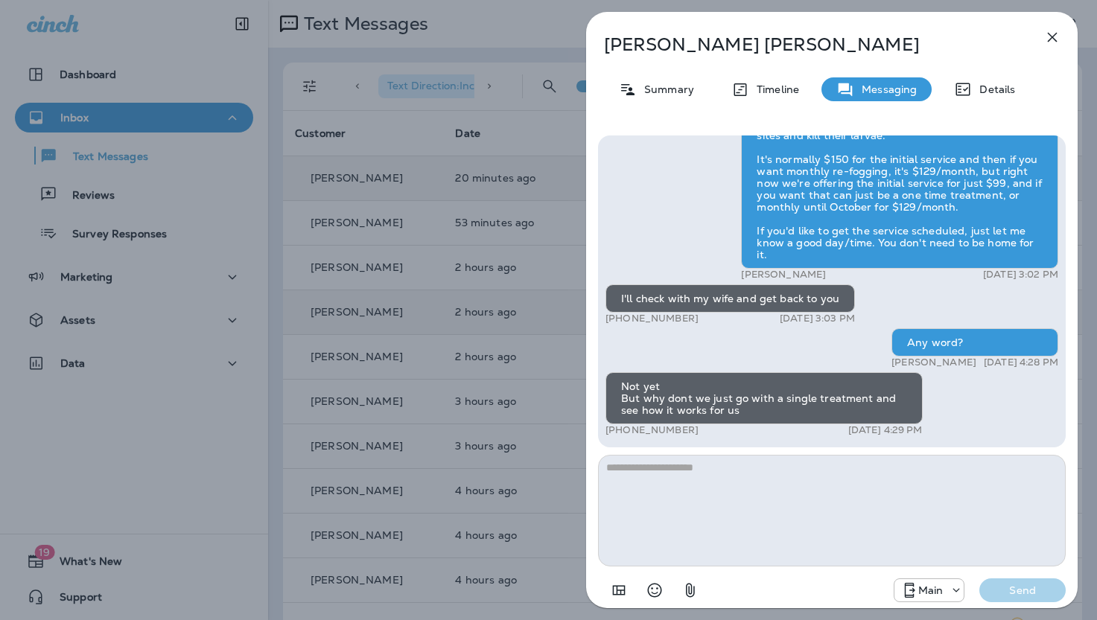 The image size is (1097, 620). What do you see at coordinates (665, 89) in the screenshot?
I see `p: Summary` at bounding box center [665, 89].